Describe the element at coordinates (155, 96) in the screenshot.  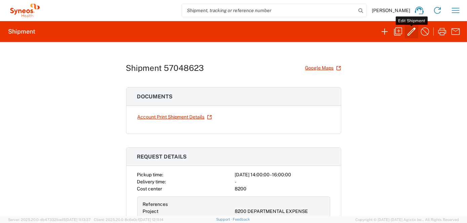
I see `span: Documents` at that location.